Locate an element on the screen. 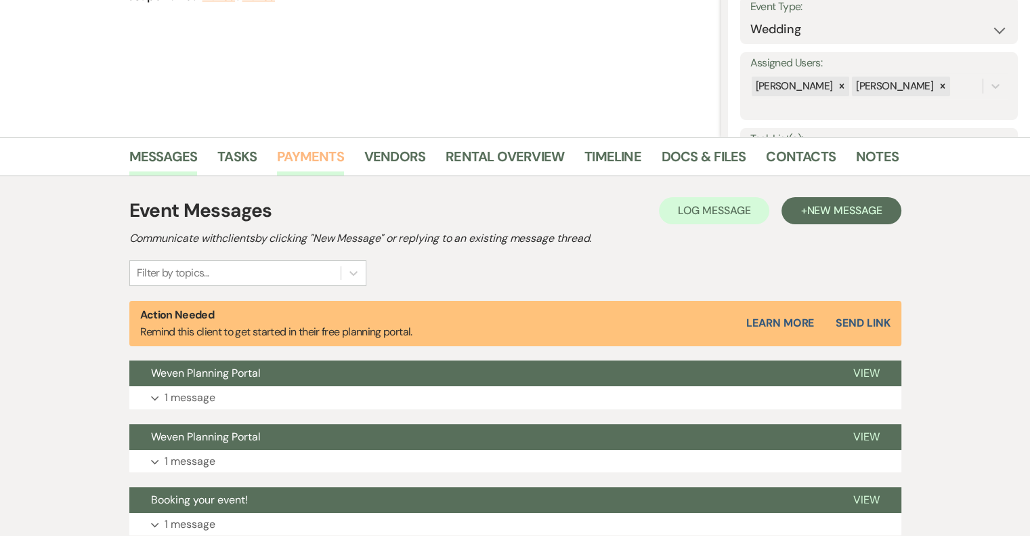 The image size is (1030, 536). a: Contacts is located at coordinates (801, 161).